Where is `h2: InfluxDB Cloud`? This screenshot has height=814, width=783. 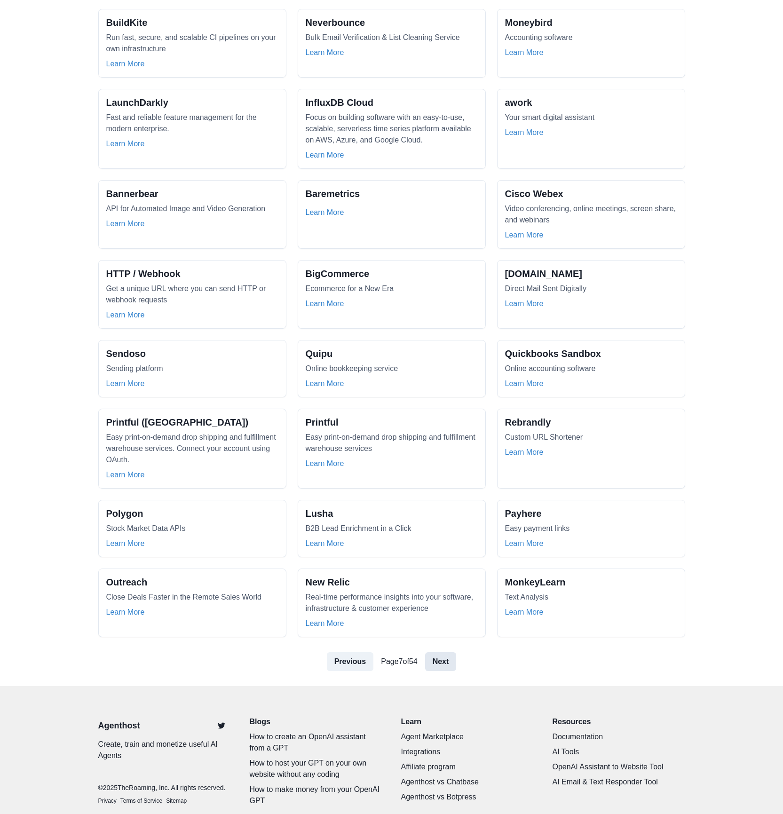
h2: InfluxDB Cloud is located at coordinates (340, 103).